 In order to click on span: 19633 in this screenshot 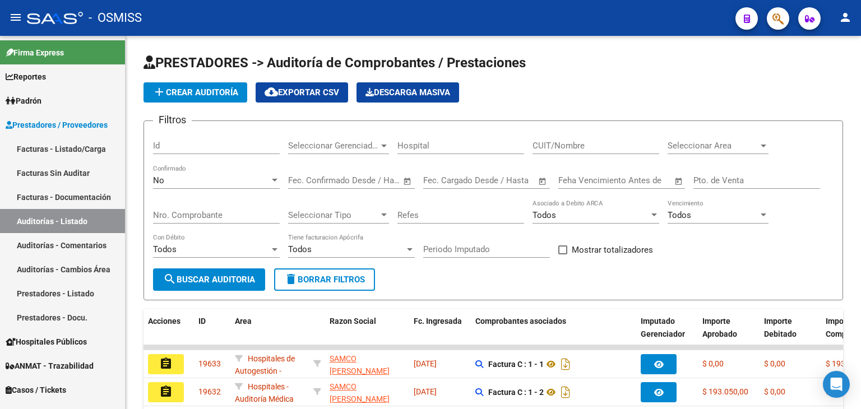, I will do `click(210, 364)`.